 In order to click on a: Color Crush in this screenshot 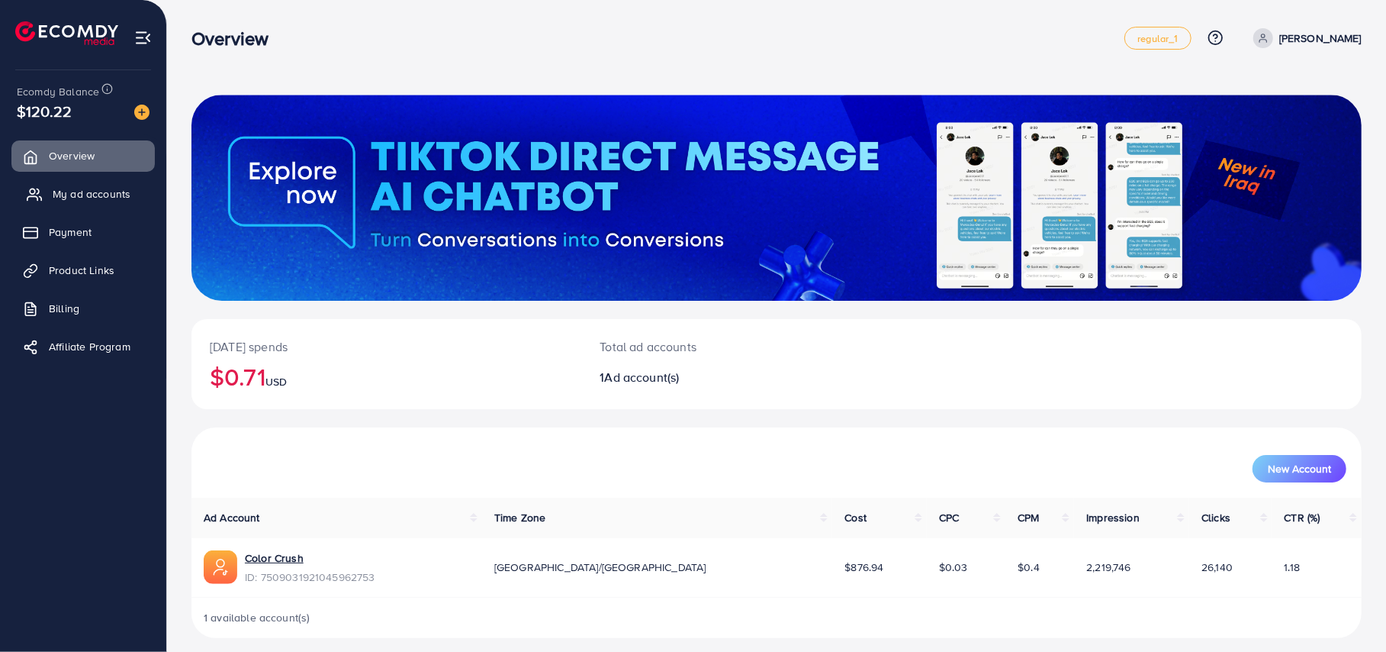, I will do `click(310, 558)`.